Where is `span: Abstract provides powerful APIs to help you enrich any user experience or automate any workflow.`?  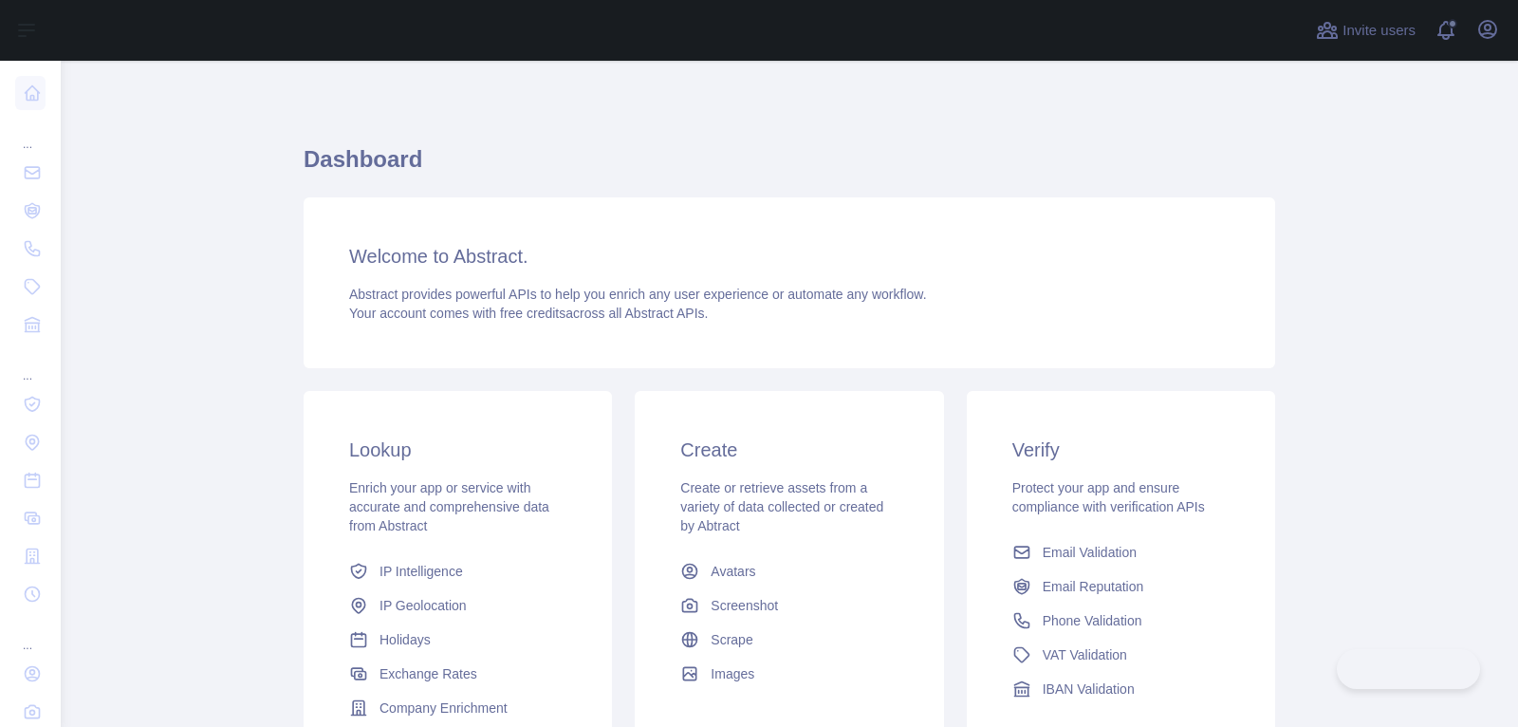
span: Abstract provides powerful APIs to help you enrich any user experience or automate any workflow. is located at coordinates (638, 294).